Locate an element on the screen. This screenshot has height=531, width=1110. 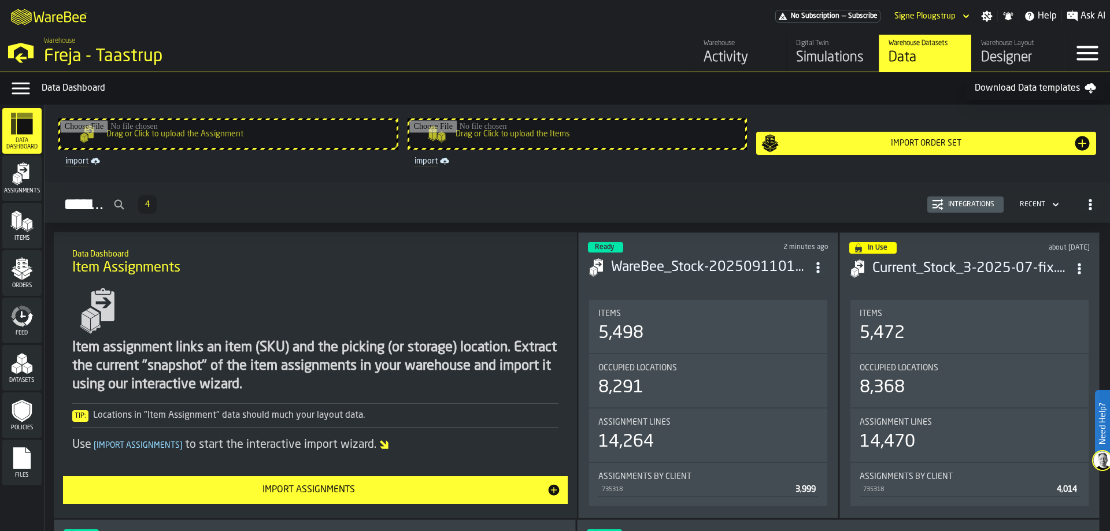
div: stat-Assignments by Client is located at coordinates (970, 485).